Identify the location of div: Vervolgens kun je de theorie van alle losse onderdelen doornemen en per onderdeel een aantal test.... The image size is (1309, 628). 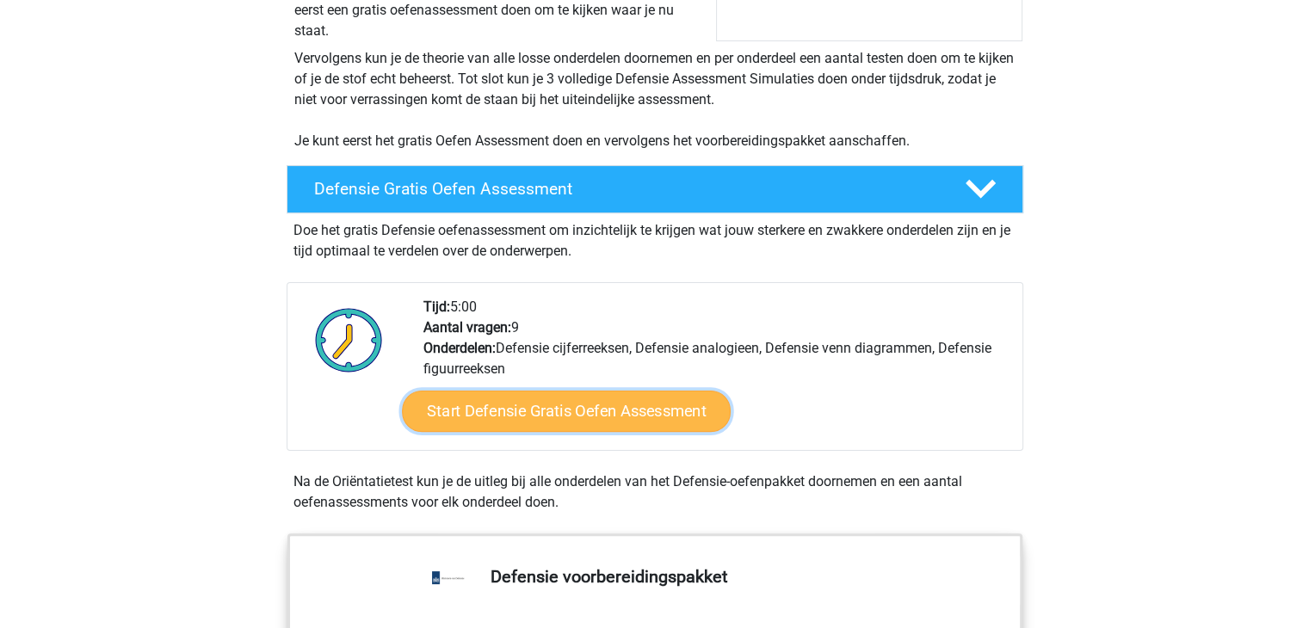
(655, 100).